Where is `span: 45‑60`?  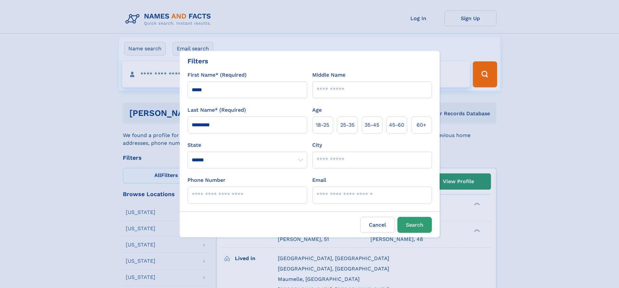
span: 45‑60 is located at coordinates (397, 125).